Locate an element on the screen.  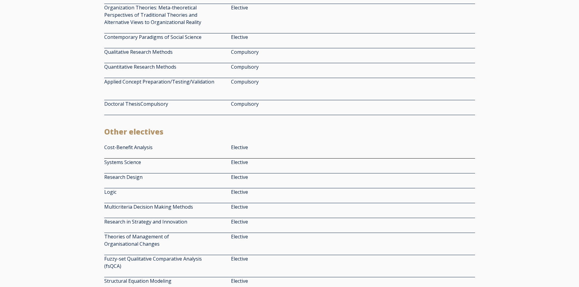
span: Multicriteria Decision Making Methods is located at coordinates (149, 207).